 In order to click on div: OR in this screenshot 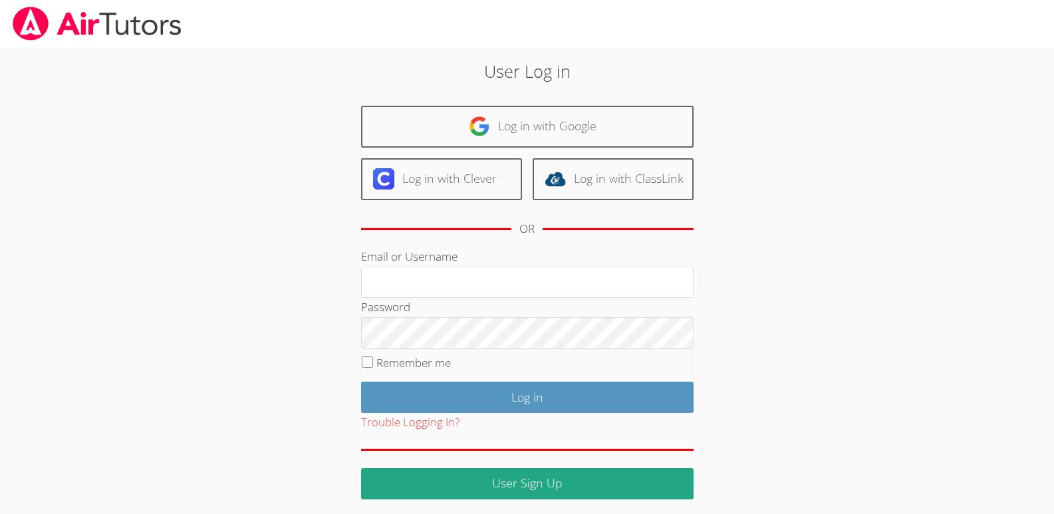, I will do `click(527, 229)`.